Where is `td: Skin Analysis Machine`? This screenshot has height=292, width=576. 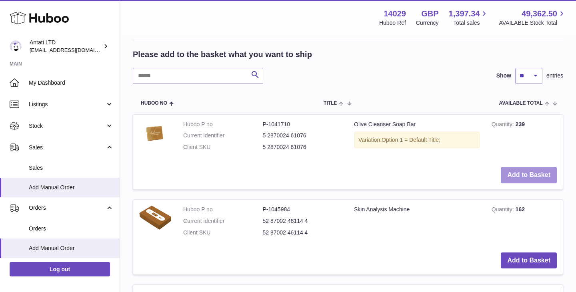
td: Skin Analysis Machine is located at coordinates (417, 223).